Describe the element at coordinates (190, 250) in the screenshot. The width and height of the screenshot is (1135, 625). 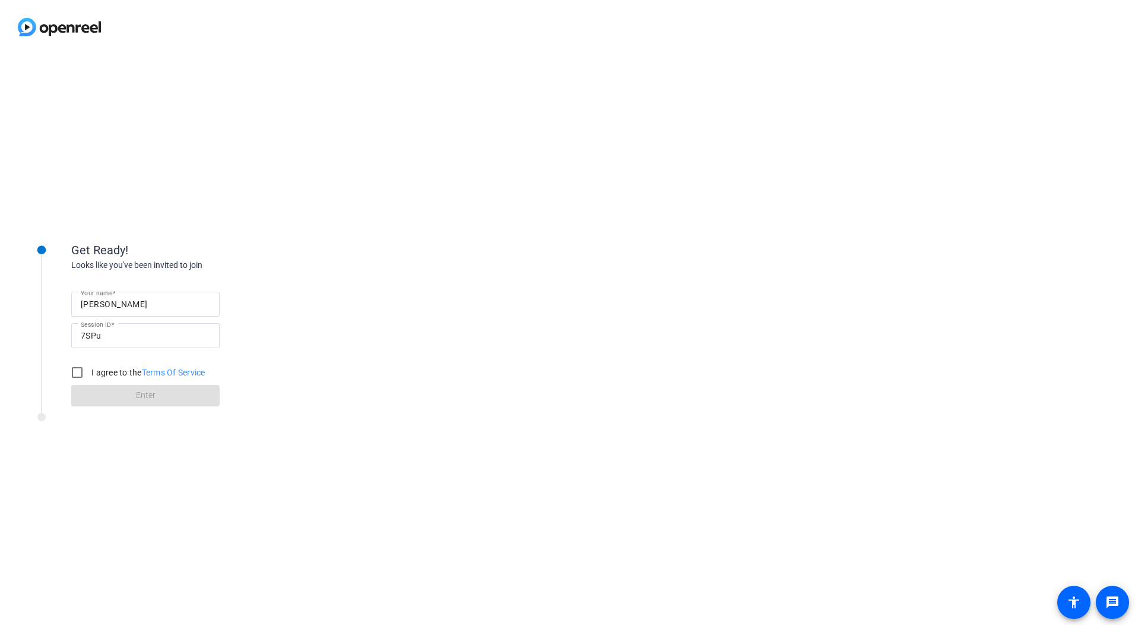
I see `div: Get Ready!` at that location.